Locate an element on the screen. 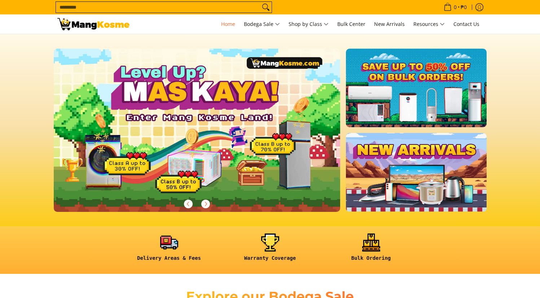 Image resolution: width=540 pixels, height=298 pixels. nav: Main Menu is located at coordinates (310, 24).